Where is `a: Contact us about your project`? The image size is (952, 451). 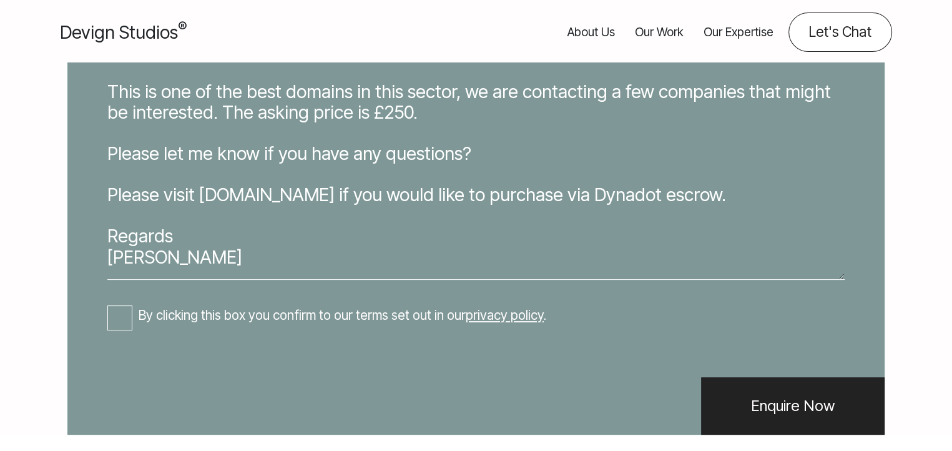
a: Contact us about your project is located at coordinates (840, 32).